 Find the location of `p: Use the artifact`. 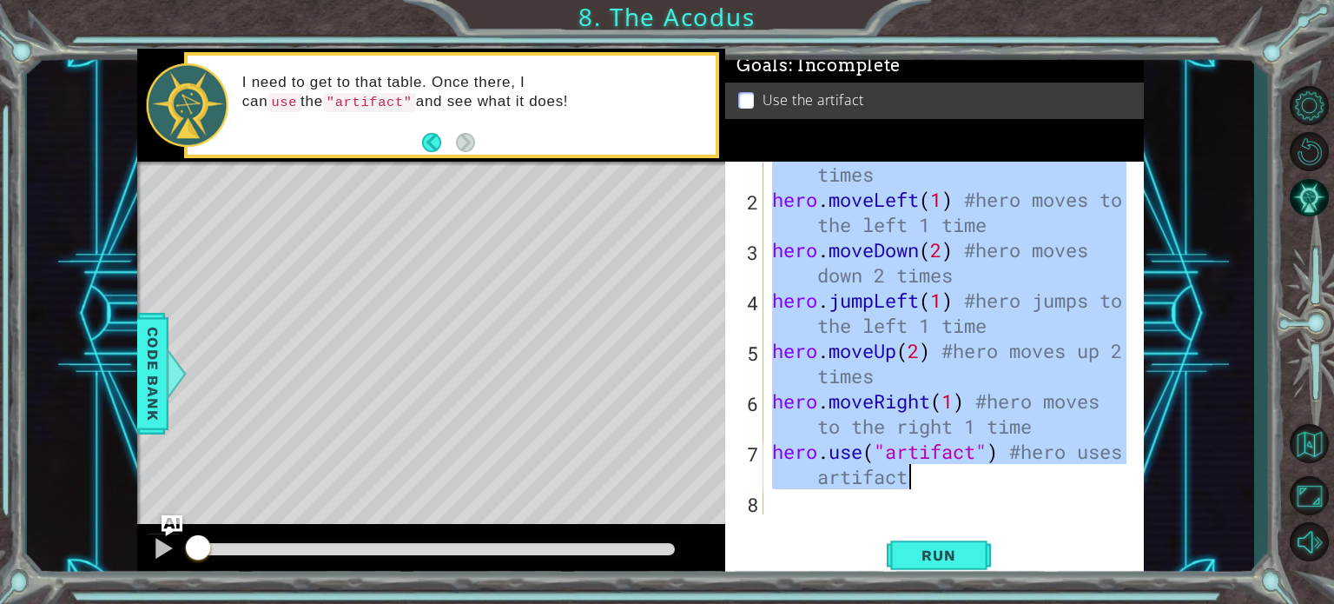

p: Use the artifact is located at coordinates (813, 100).